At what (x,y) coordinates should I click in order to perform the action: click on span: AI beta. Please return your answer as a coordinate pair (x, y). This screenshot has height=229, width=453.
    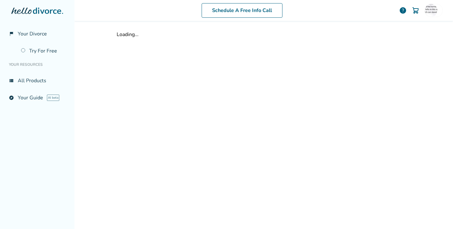
    Looking at the image, I should click on (53, 98).